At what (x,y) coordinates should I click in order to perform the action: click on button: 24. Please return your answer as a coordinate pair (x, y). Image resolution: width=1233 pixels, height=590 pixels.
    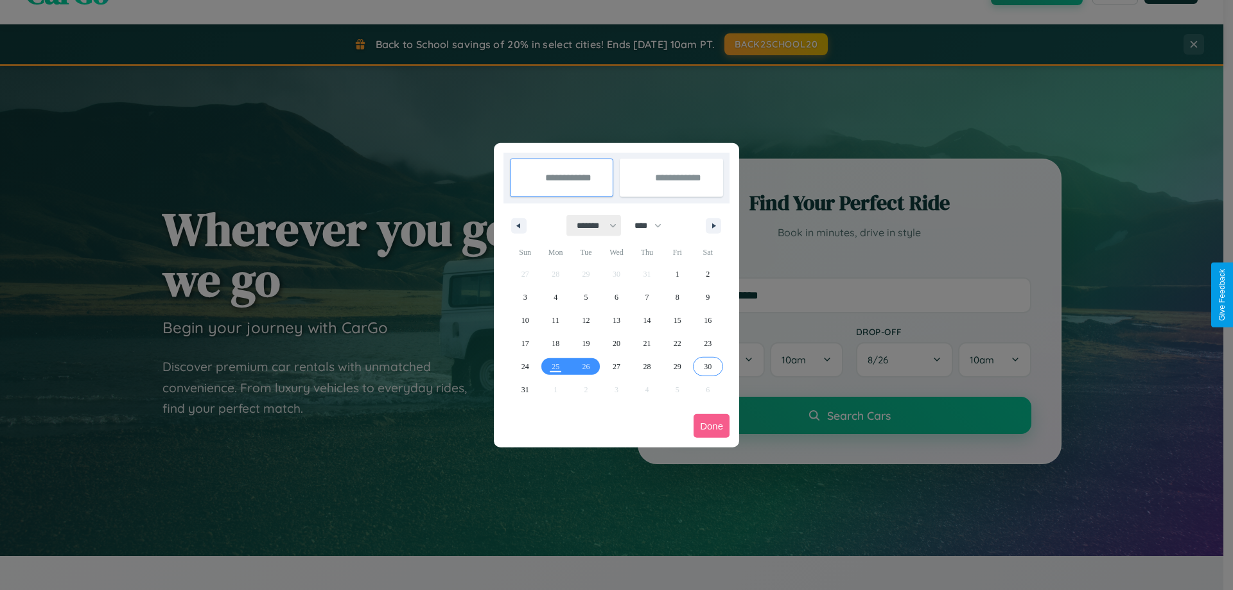
    Looking at the image, I should click on (525, 367).